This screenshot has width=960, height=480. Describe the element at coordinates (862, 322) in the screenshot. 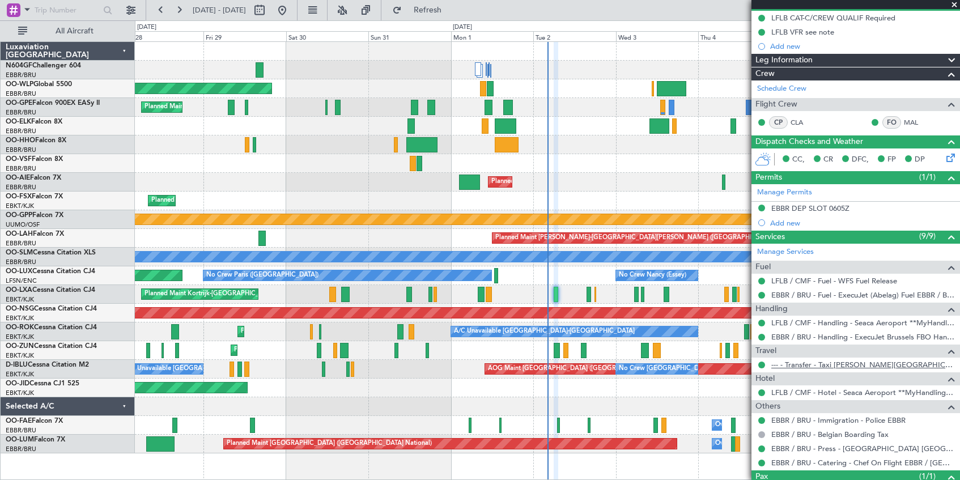

I see `a: LFLB / CMF - Handling - Seaca Aeroport **MyHandling**LFLB / CMF` at that location.